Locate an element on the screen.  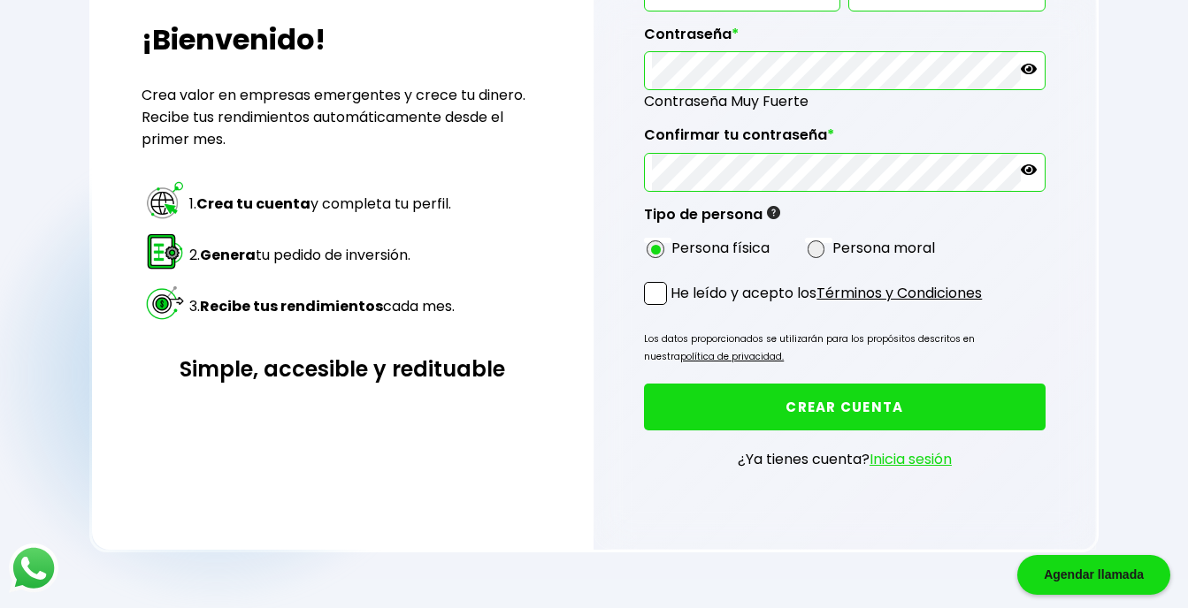
h2: ¡Bienvenido! is located at coordinates (341, 40).